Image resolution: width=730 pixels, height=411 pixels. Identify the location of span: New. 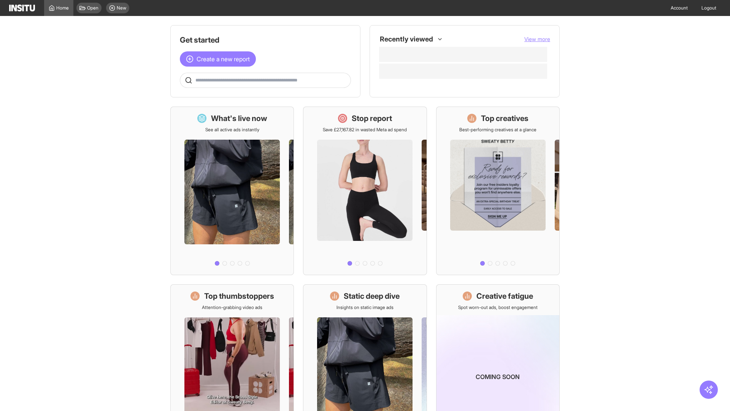
(121, 8).